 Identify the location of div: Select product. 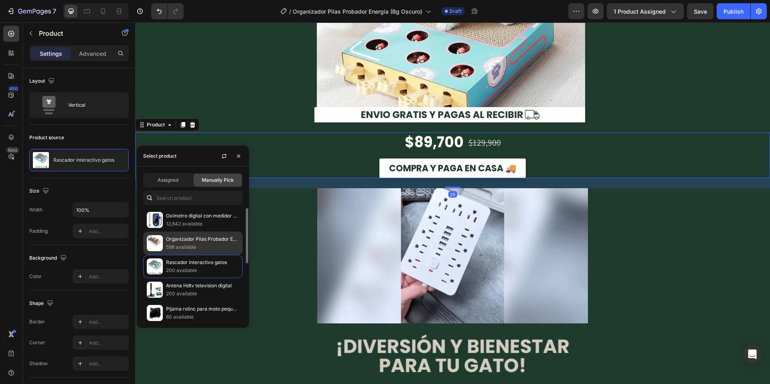
(160, 156).